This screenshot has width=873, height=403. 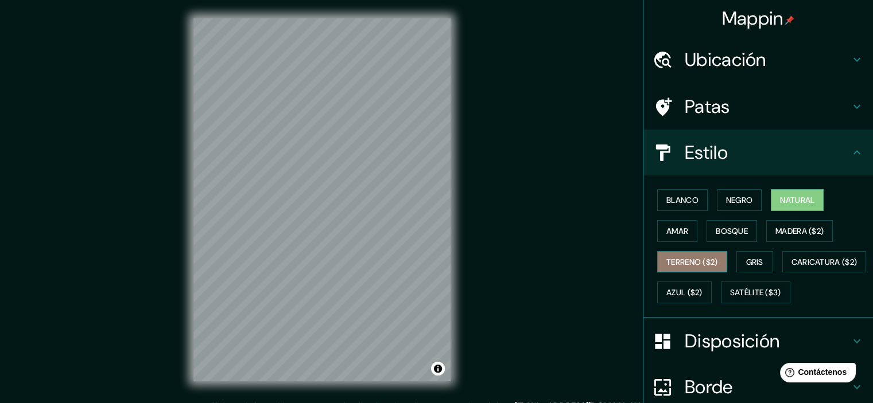 What do you see at coordinates (684, 293) in the screenshot?
I see `button: Azul ($2)` at bounding box center [684, 293].